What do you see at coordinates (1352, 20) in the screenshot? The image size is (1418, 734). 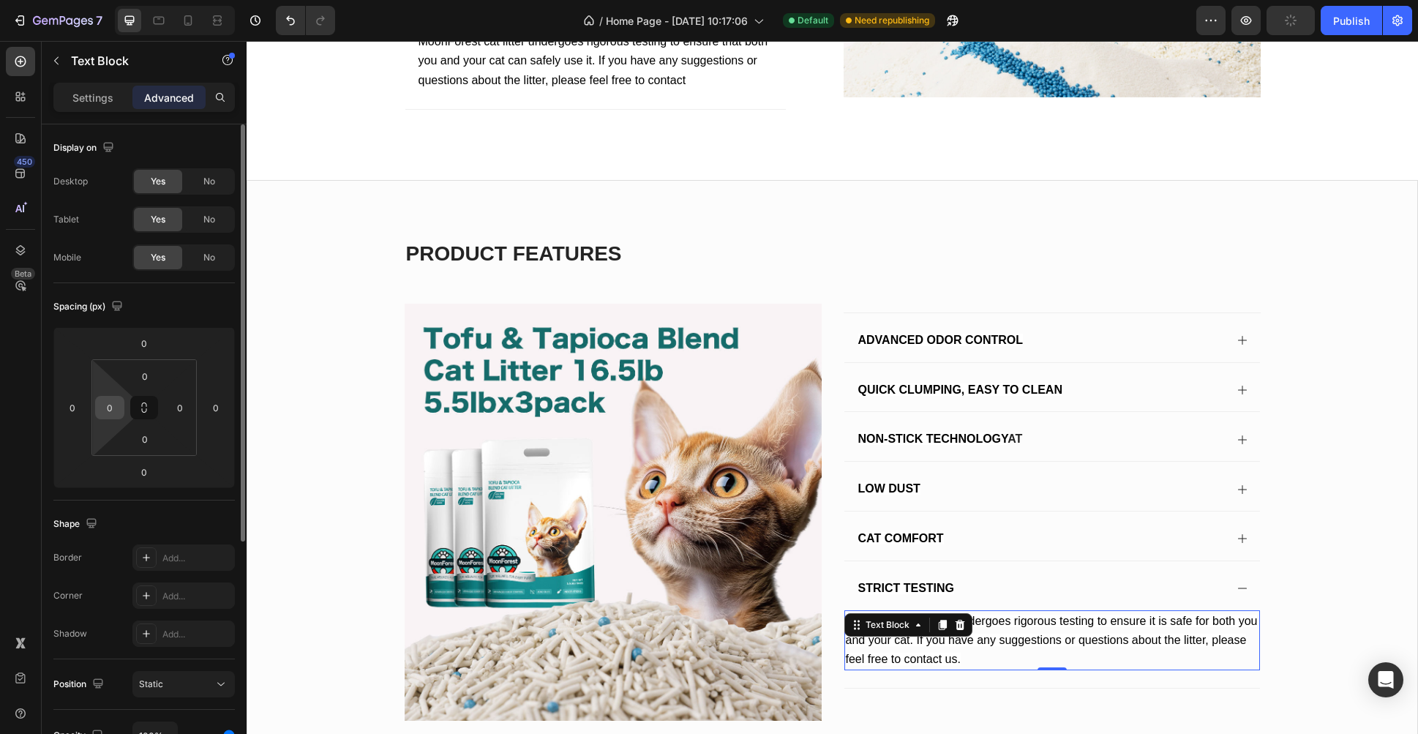 I see `div: Publish` at bounding box center [1352, 20].